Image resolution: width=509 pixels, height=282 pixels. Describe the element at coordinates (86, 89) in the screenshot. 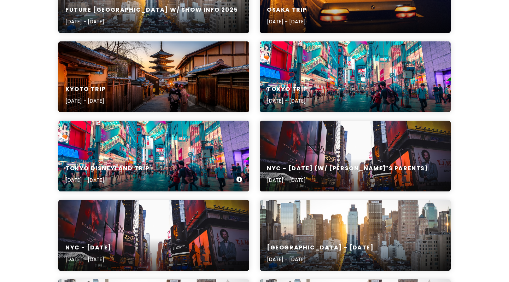

I see `h6: Kyoto Trip` at that location.